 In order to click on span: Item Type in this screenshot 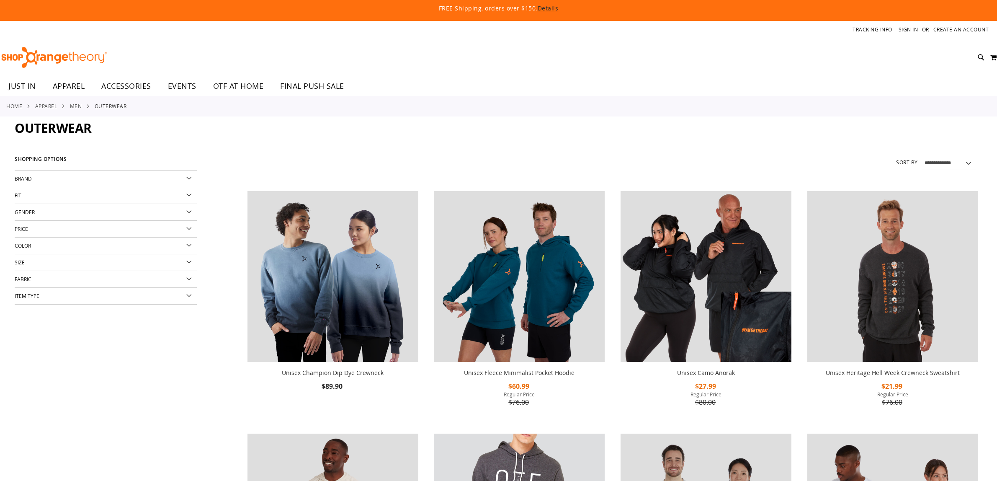, I will do `click(27, 296)`.